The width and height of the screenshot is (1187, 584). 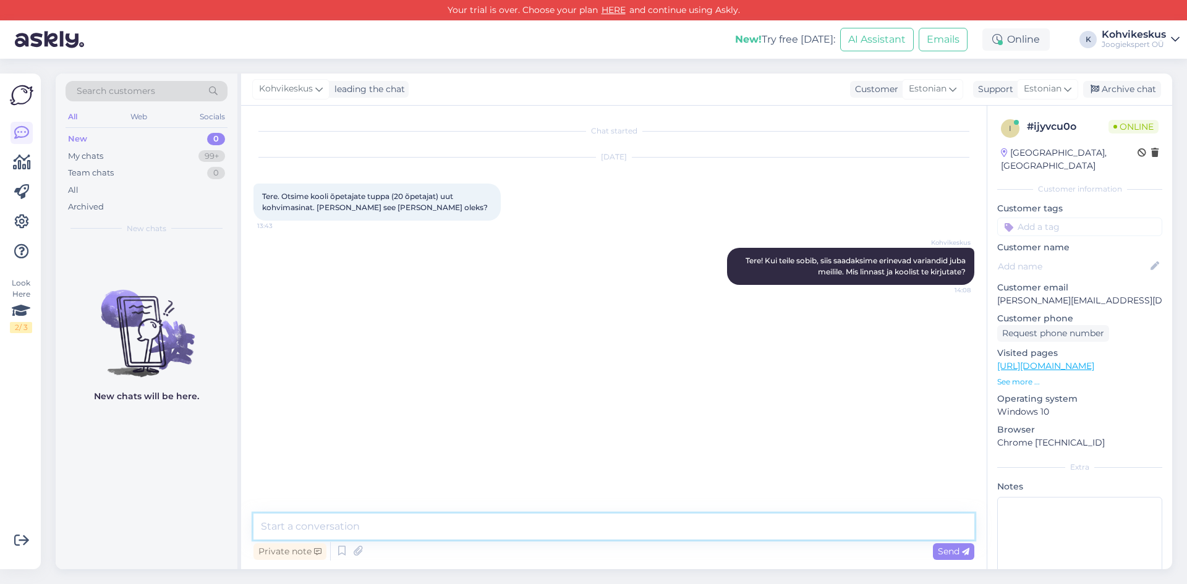 What do you see at coordinates (290, 551) in the screenshot?
I see `div: Private note` at bounding box center [290, 551].